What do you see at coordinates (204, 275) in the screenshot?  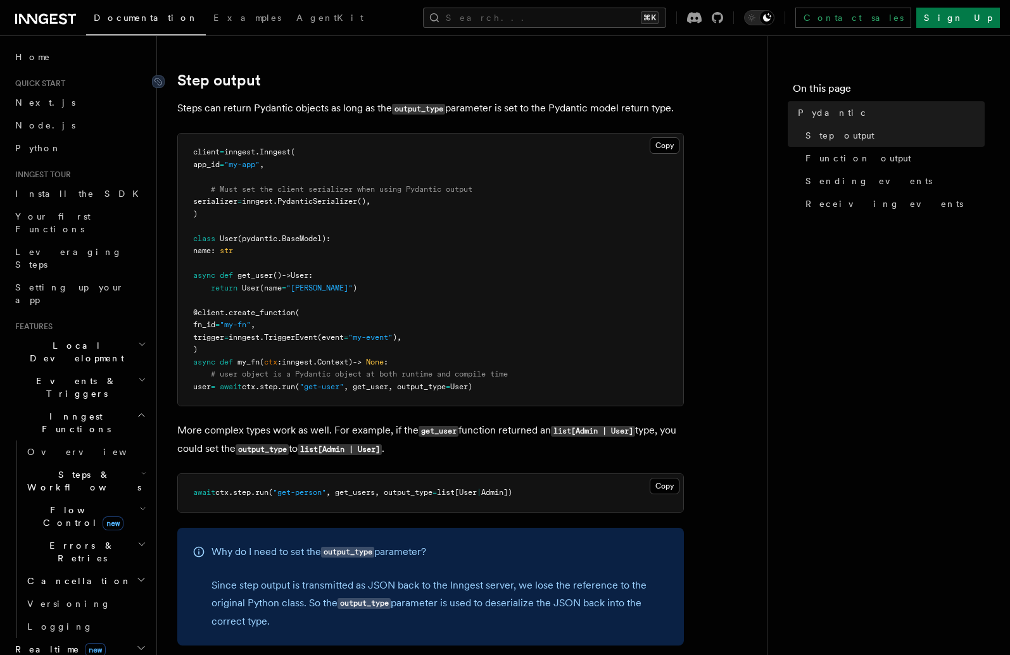 I see `span: async` at bounding box center [204, 275].